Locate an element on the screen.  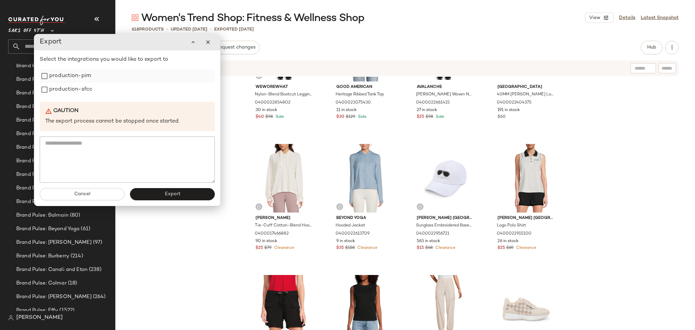
span: 0400022661415 is located at coordinates (432, 103).